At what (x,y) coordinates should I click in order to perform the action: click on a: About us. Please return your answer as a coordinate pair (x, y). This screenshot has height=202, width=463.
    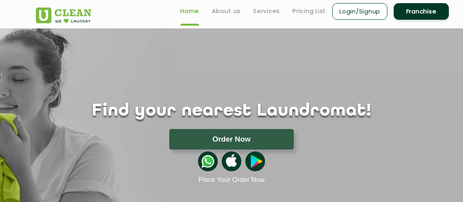
    Looking at the image, I should click on (226, 11).